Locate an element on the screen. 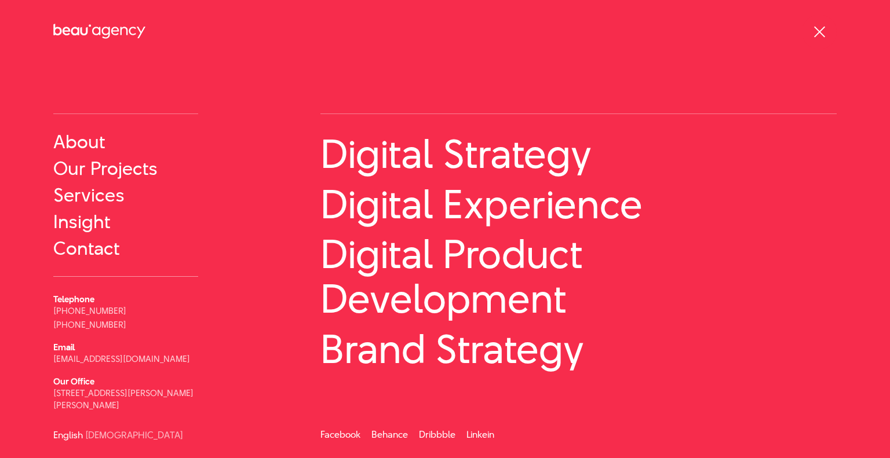 The image size is (890, 458). a: Linkein is located at coordinates (480, 434).